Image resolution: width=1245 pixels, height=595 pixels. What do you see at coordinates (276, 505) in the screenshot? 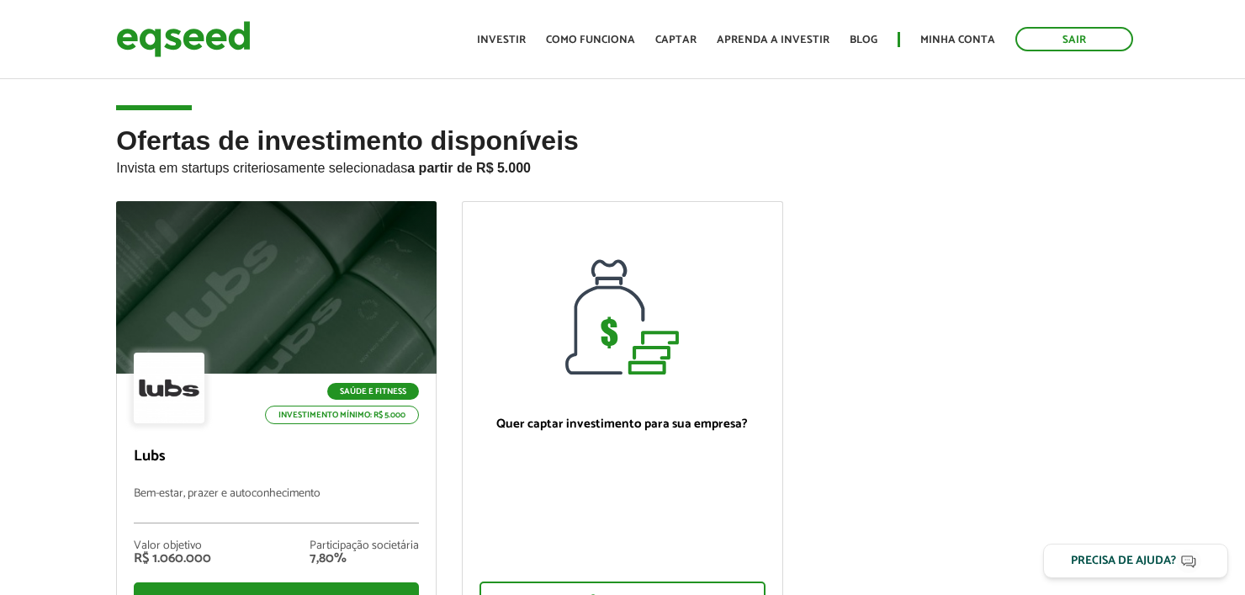
I see `p: Bem-estar, prazer e autoconhecimento` at bounding box center [276, 505].